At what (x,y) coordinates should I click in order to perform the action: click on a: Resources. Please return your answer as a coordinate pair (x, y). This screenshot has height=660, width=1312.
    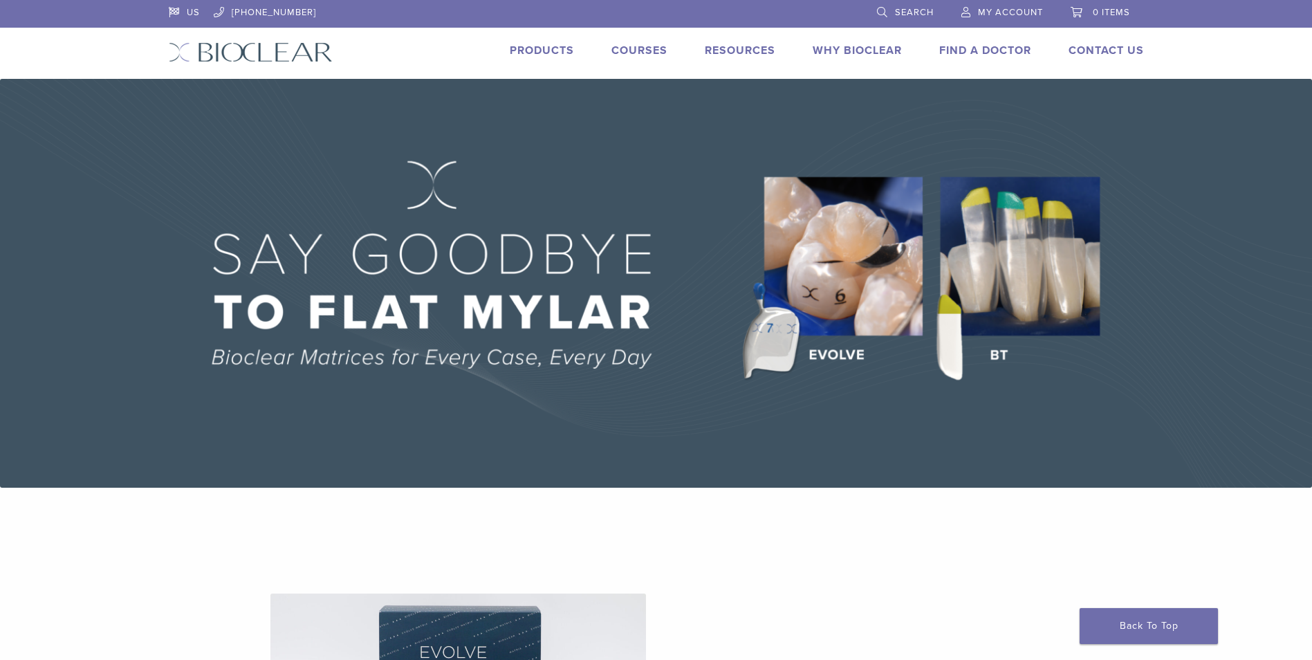
    Looking at the image, I should click on (740, 50).